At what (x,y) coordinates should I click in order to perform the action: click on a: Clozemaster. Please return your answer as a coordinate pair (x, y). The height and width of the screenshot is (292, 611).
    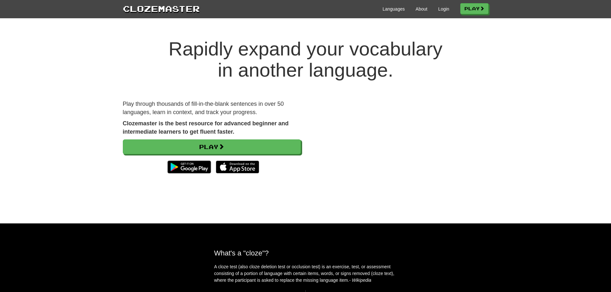
    Looking at the image, I should click on (161, 8).